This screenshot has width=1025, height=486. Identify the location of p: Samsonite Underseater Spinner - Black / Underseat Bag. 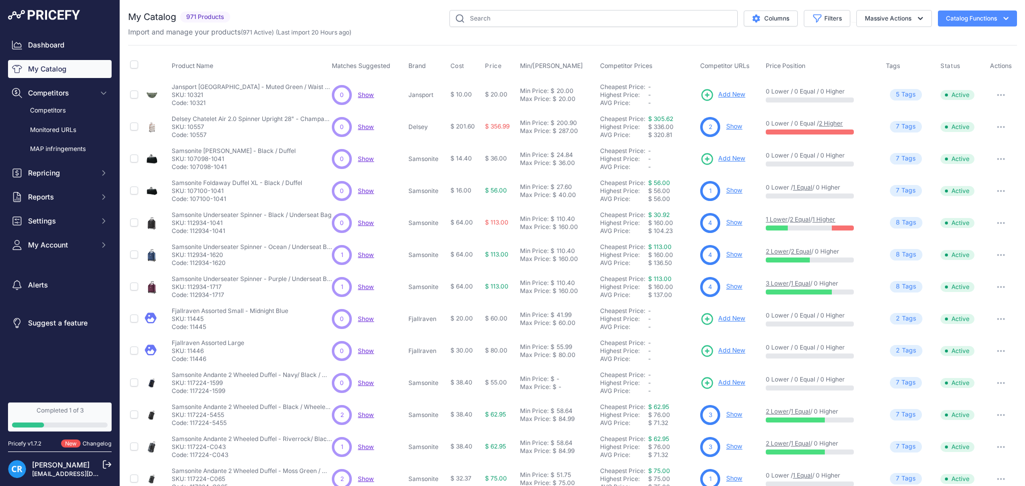
(251, 215).